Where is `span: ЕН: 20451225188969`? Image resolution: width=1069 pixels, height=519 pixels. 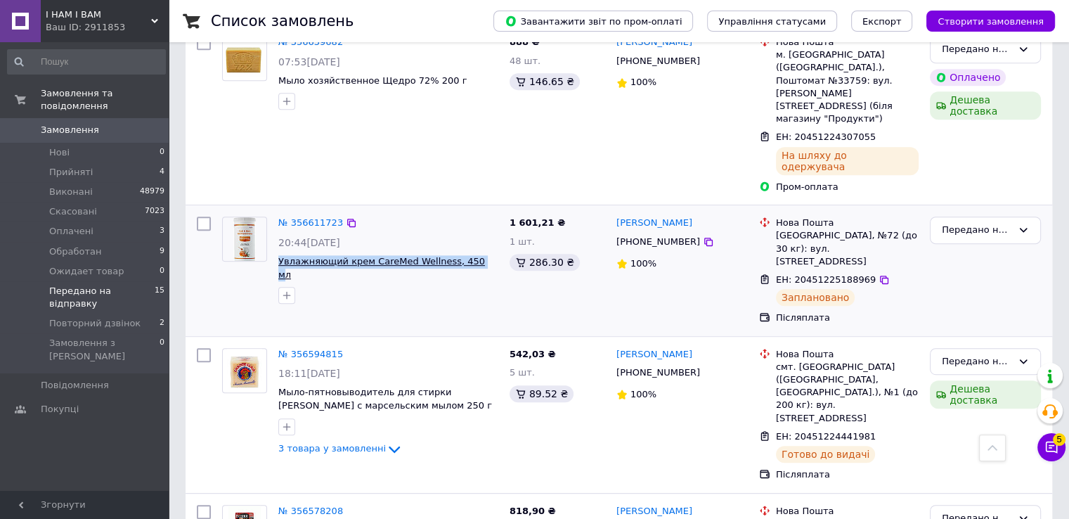
span: ЕН: 20451225188969 is located at coordinates (826, 279).